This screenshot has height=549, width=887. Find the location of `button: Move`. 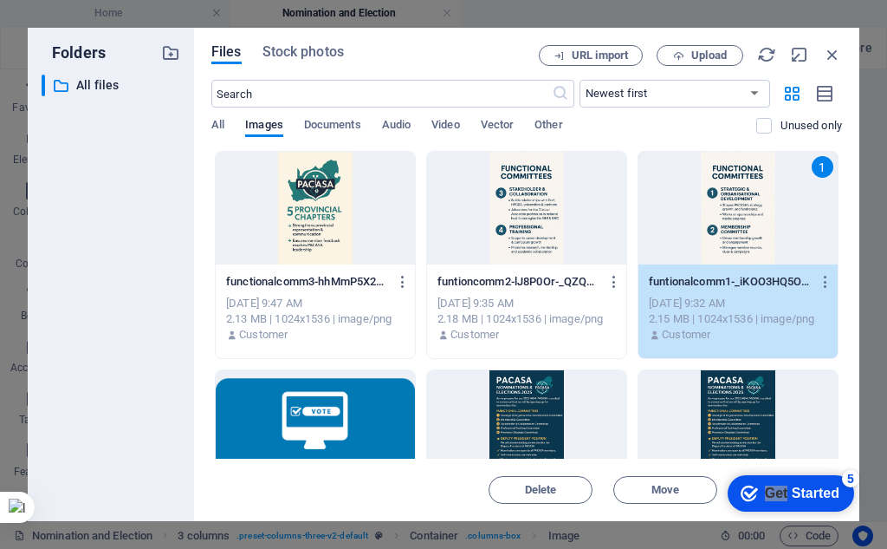

button: Move is located at coordinates (666, 490).